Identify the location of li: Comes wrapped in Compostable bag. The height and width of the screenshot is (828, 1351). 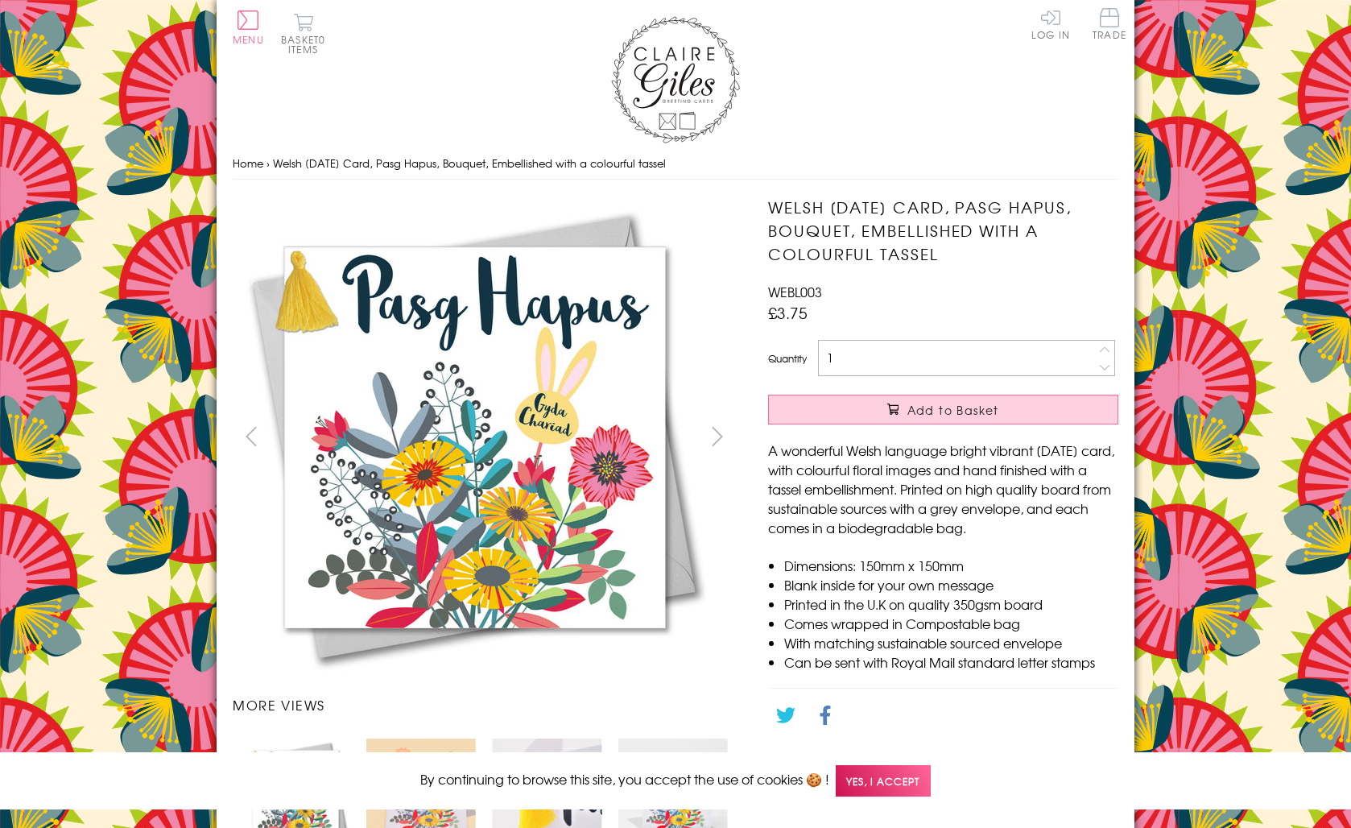
(951, 623).